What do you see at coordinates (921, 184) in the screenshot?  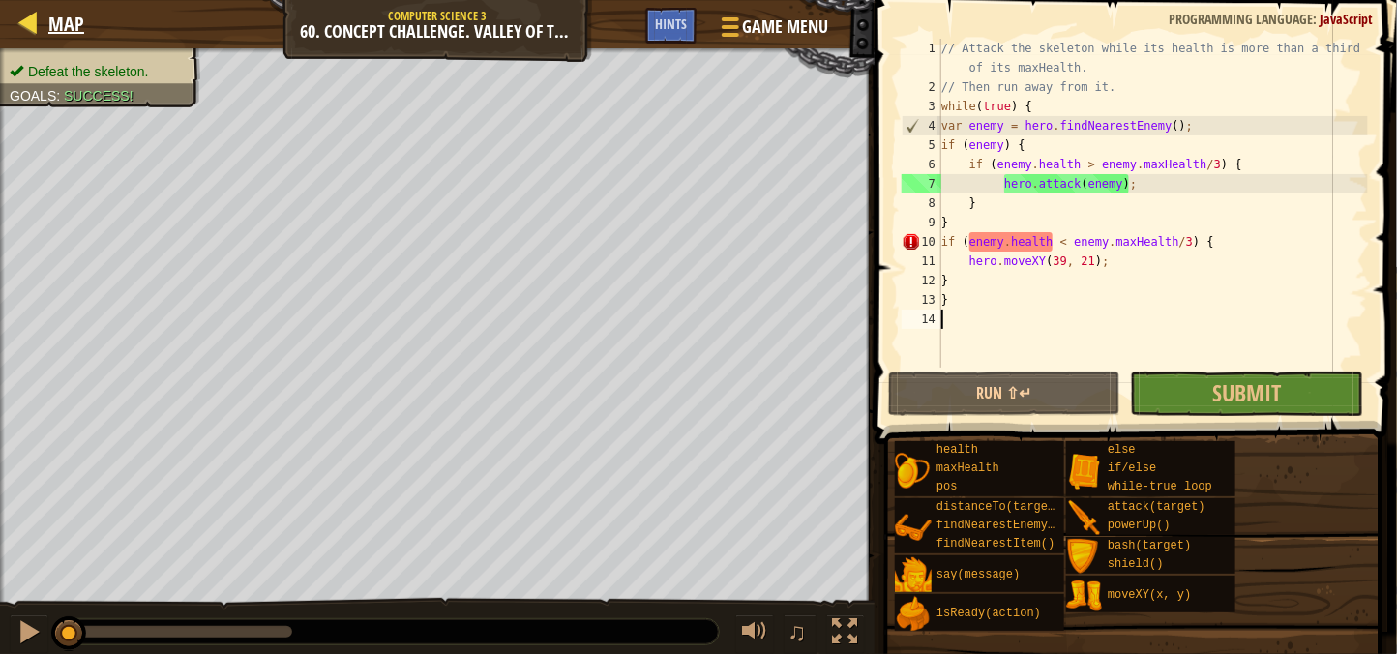 I see `div: 7` at bounding box center [921, 184].